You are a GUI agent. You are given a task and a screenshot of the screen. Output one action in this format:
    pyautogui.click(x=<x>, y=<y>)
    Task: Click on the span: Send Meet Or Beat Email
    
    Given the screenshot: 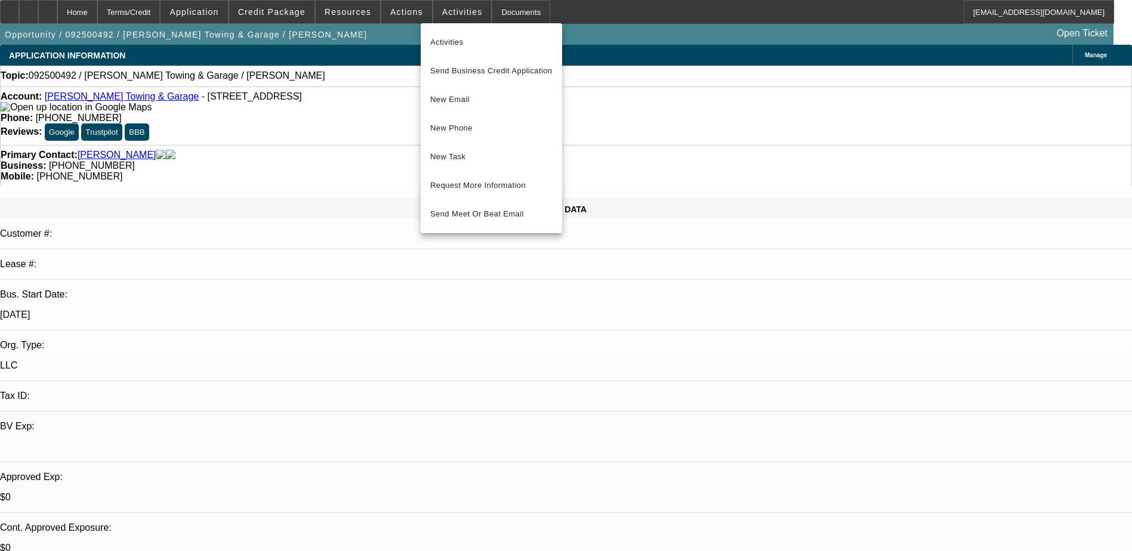 What is the action you would take?
    pyautogui.click(x=491, y=214)
    